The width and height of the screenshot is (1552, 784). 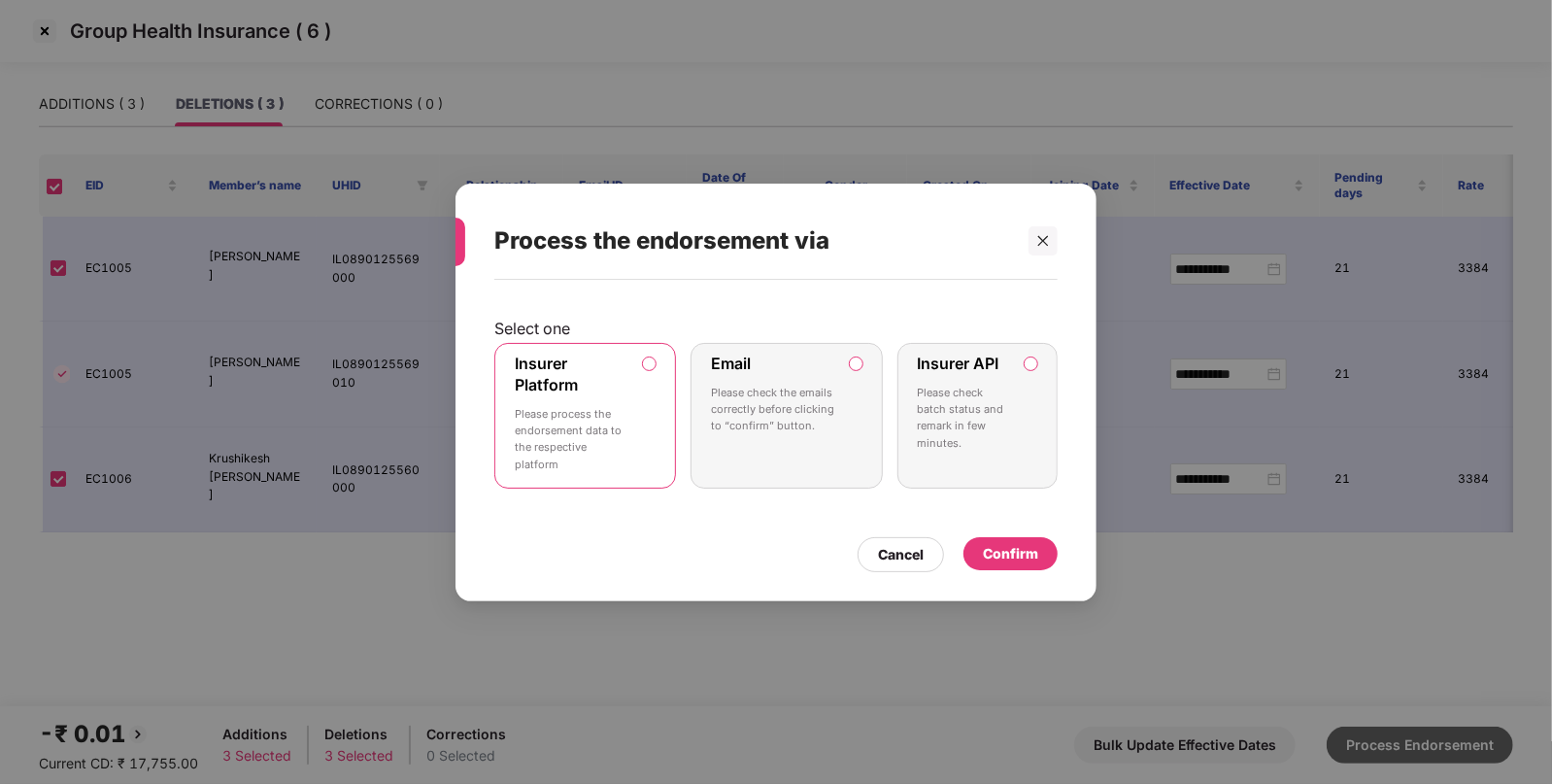 What do you see at coordinates (753, 241) in the screenshot?
I see `div: Process the endorsement via` at bounding box center [753, 241].